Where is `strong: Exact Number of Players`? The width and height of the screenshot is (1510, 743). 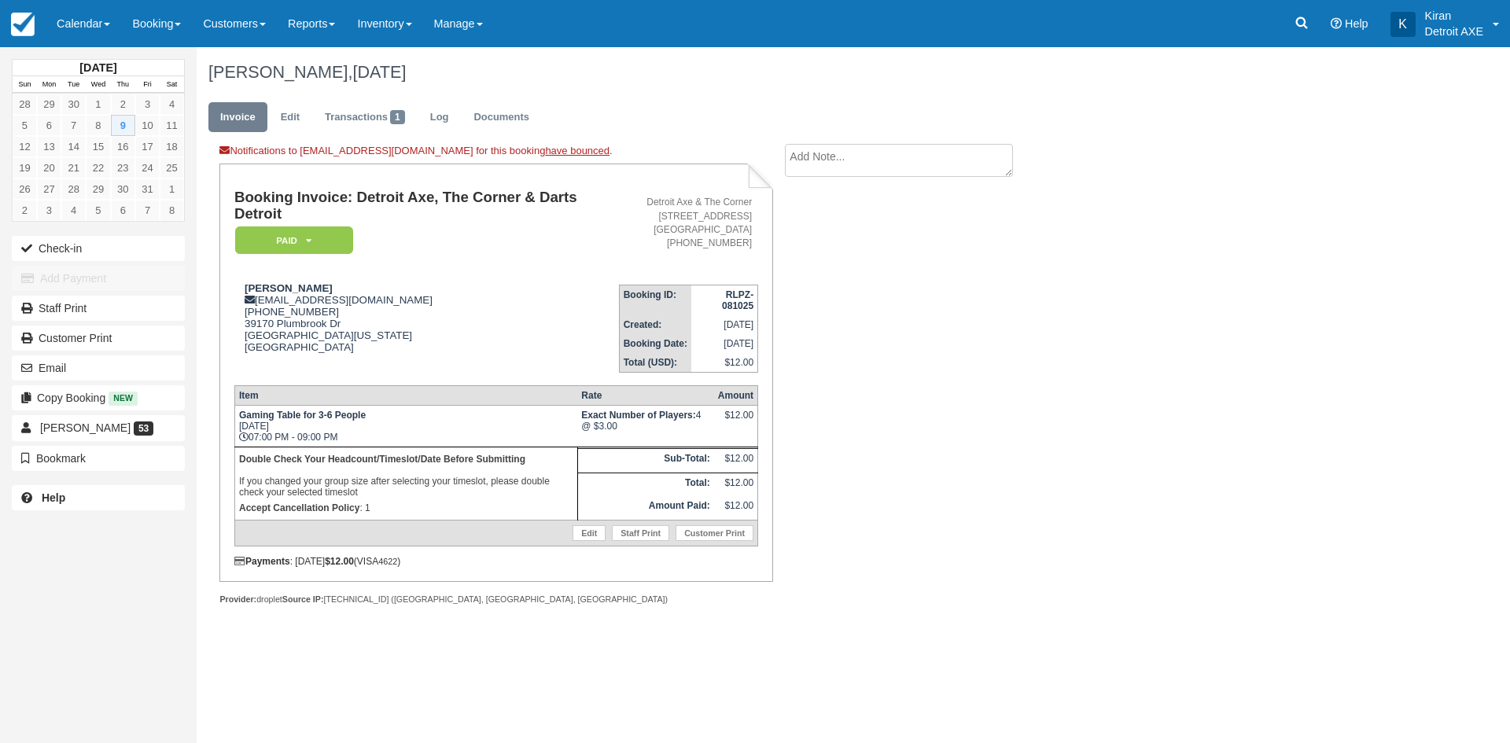 strong: Exact Number of Players is located at coordinates (638, 415).